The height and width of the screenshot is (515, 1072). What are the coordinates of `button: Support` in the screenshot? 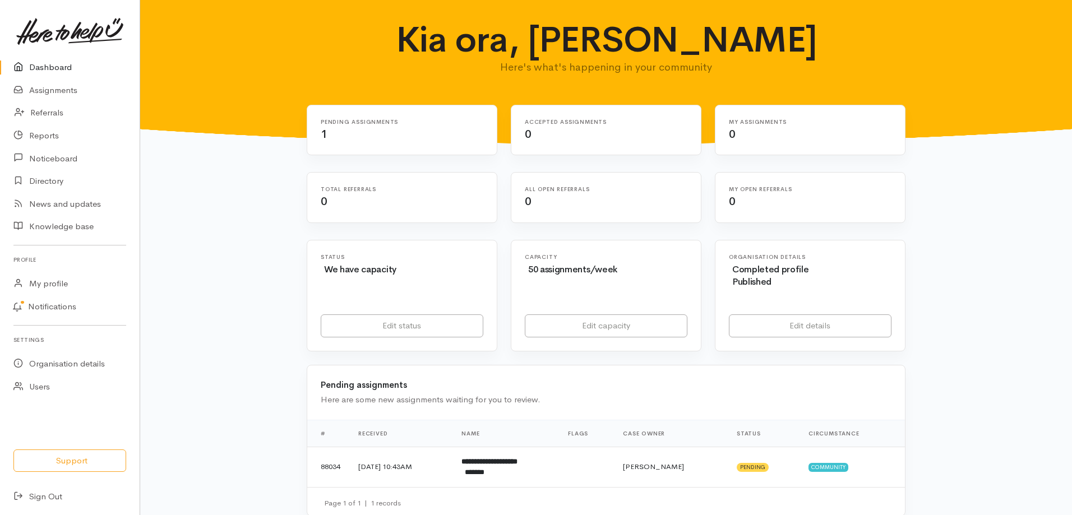 It's located at (70, 461).